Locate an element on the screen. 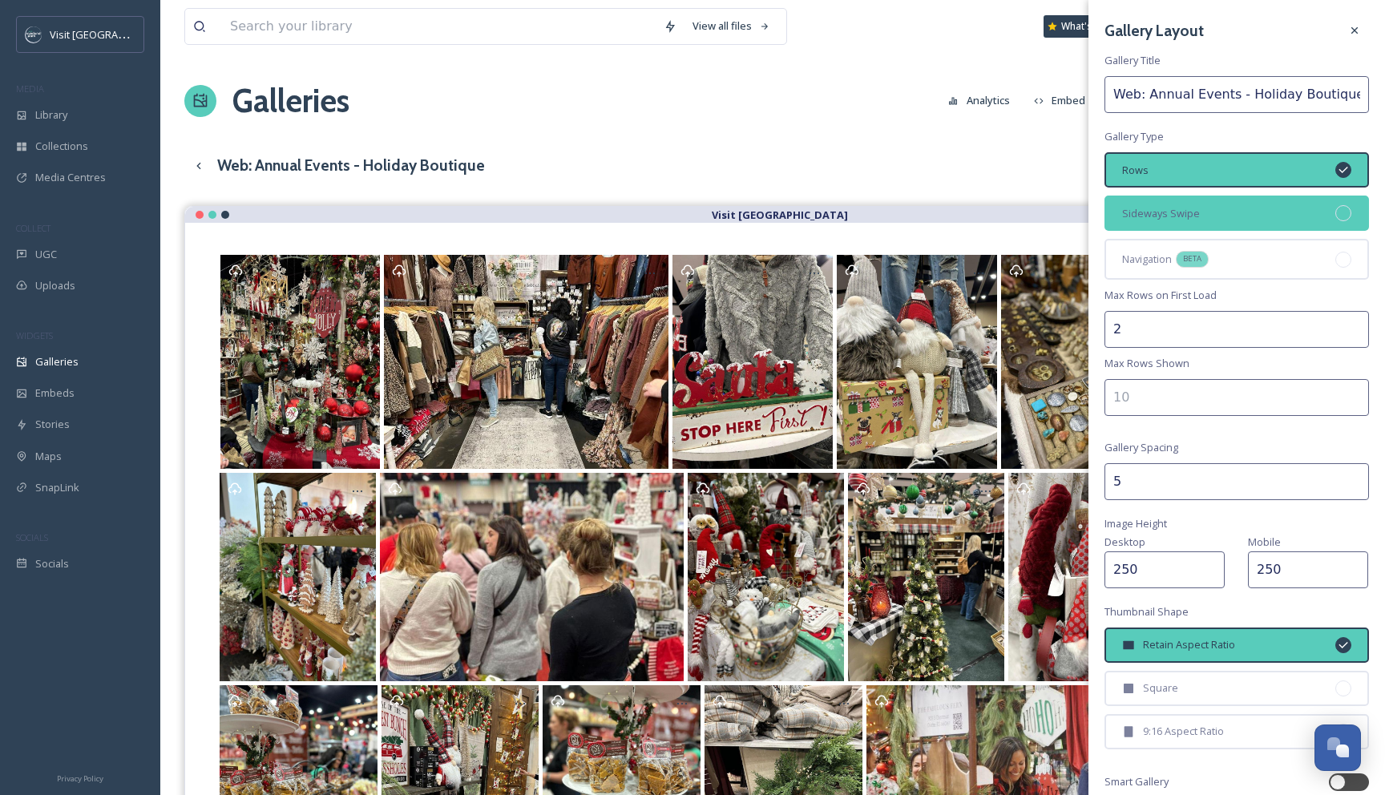 This screenshot has width=1385, height=795. span: COLLECT is located at coordinates (33, 228).